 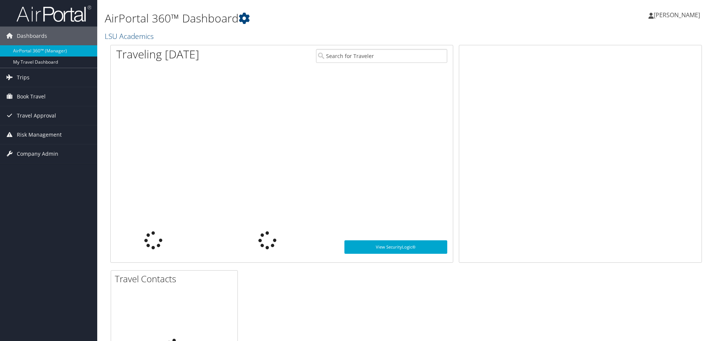 What do you see at coordinates (176, 279) in the screenshot?
I see `h2: Travel Contacts` at bounding box center [176, 279].